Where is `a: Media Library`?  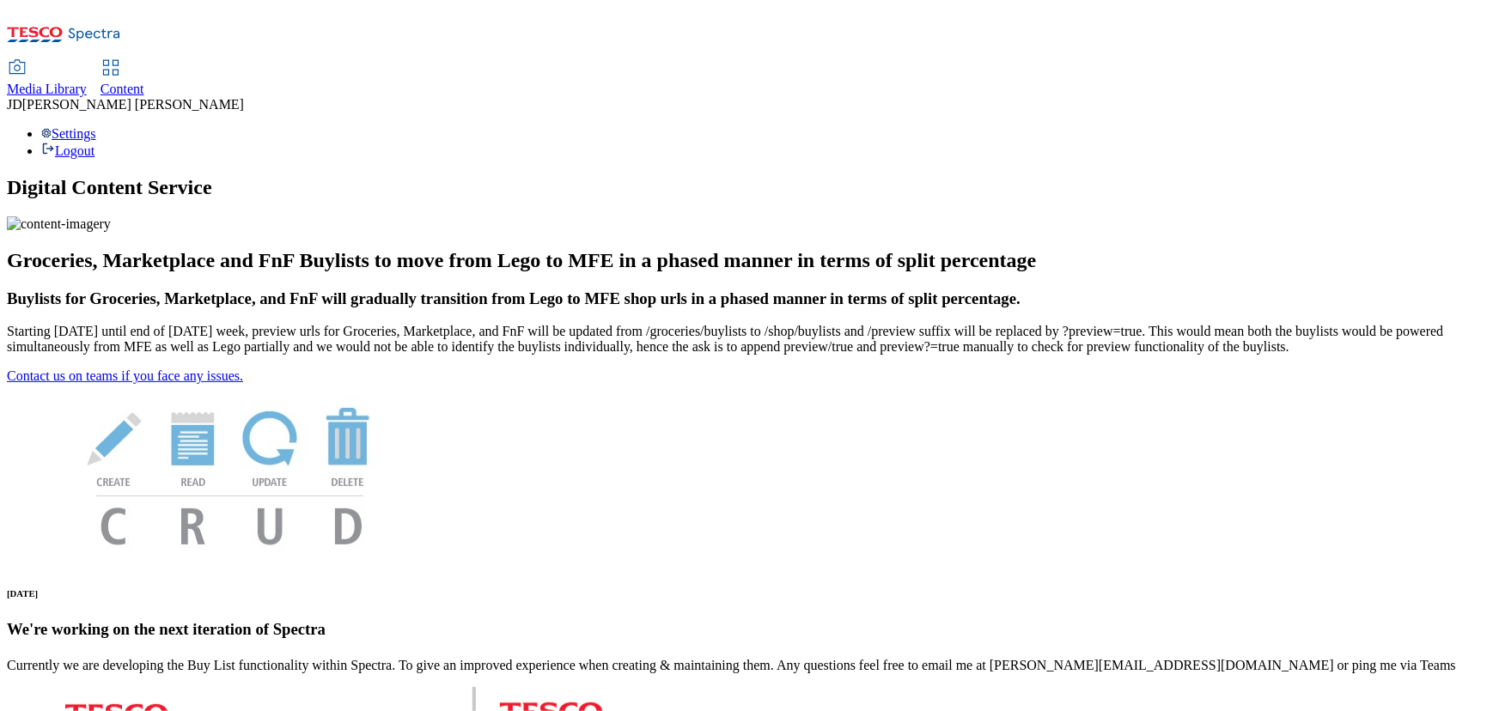 a: Media Library is located at coordinates (46, 79).